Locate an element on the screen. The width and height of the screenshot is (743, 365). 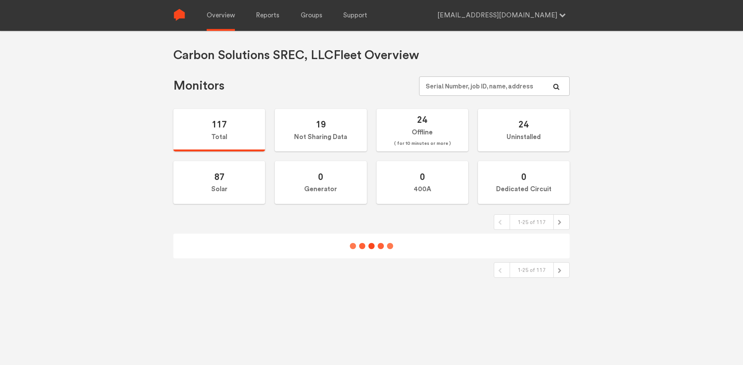
span: ( for 10 minutes or more ) is located at coordinates (422, 144).